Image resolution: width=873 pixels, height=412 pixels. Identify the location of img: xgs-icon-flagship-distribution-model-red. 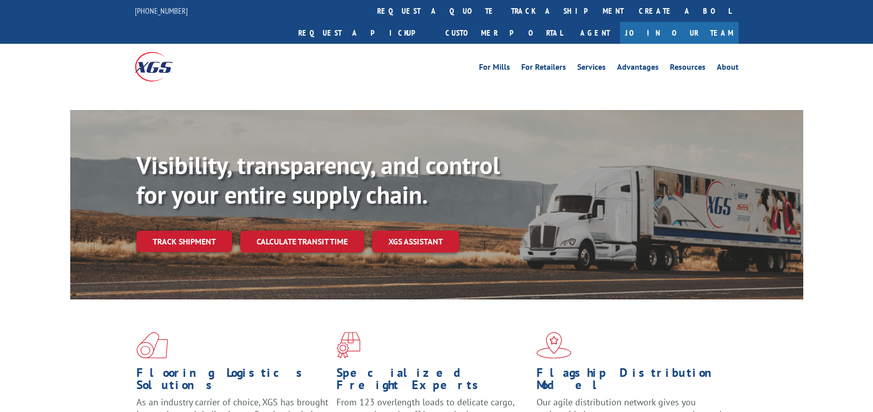
(554, 345).